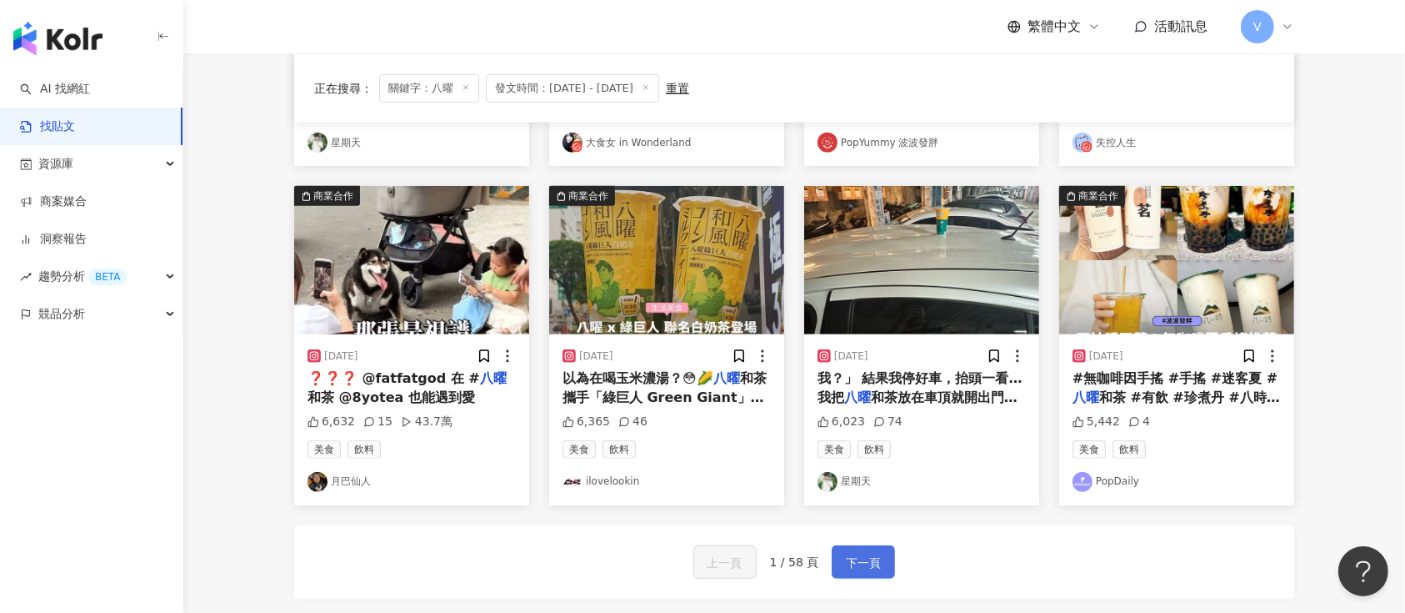 Image resolution: width=1405 pixels, height=613 pixels. What do you see at coordinates (586, 422) in the screenshot?
I see `div: 6,365` at bounding box center [586, 422].